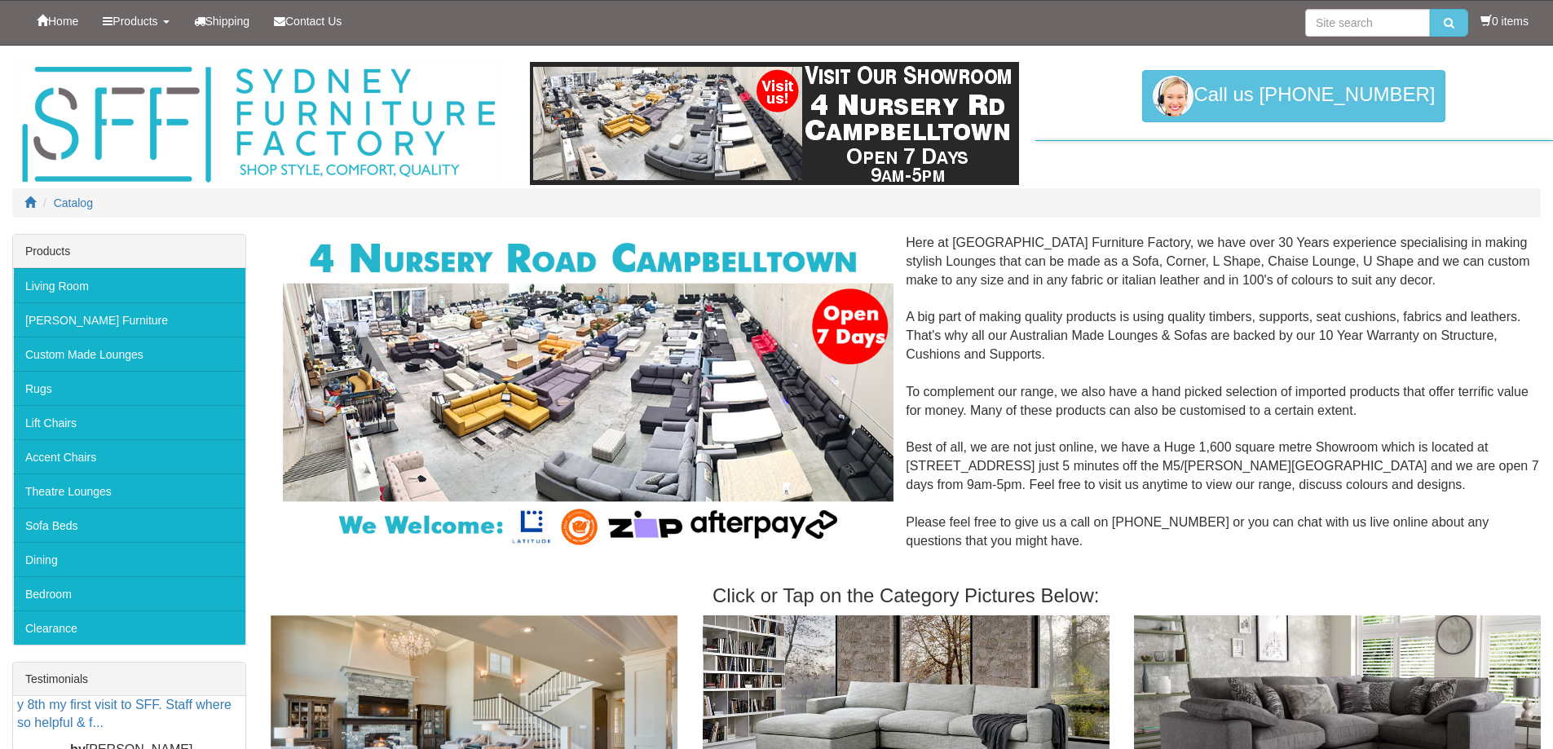  Describe the element at coordinates (63, 21) in the screenshot. I see `span: Home` at that location.